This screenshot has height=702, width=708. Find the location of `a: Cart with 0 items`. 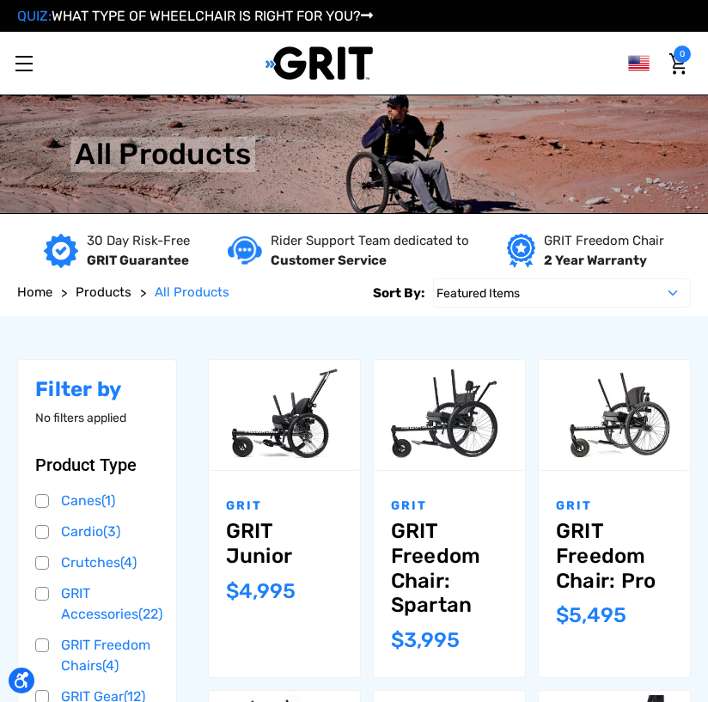

a: Cart with 0 items is located at coordinates (678, 64).